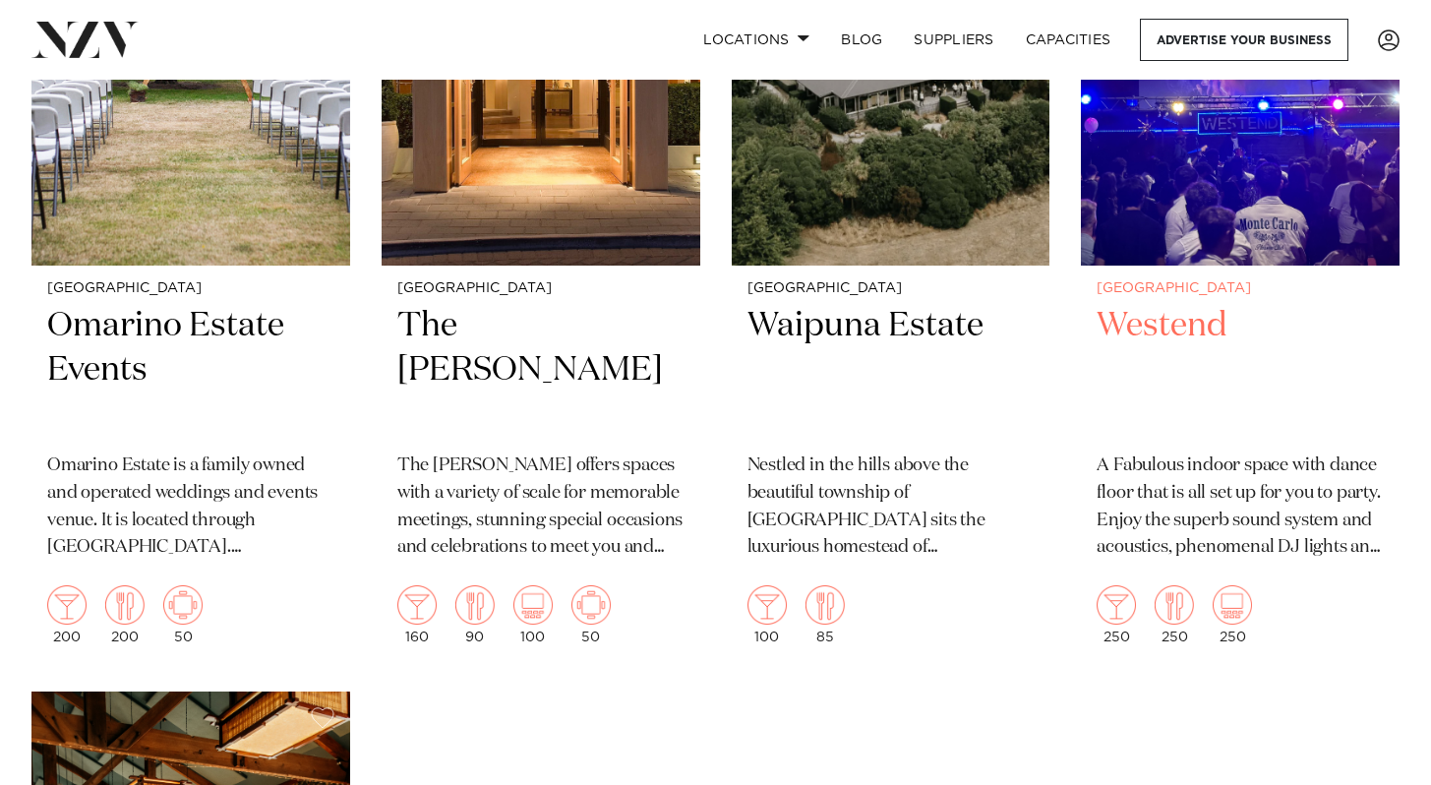 The image size is (1431, 785). I want to click on div: 160, so click(417, 615).